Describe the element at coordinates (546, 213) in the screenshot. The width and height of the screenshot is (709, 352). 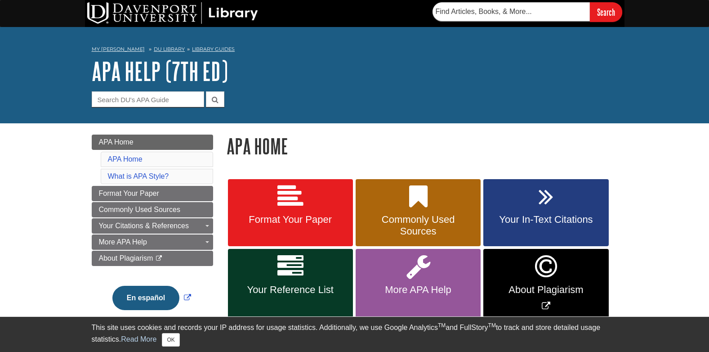
I see `a: Your In-Text Citations` at that location.